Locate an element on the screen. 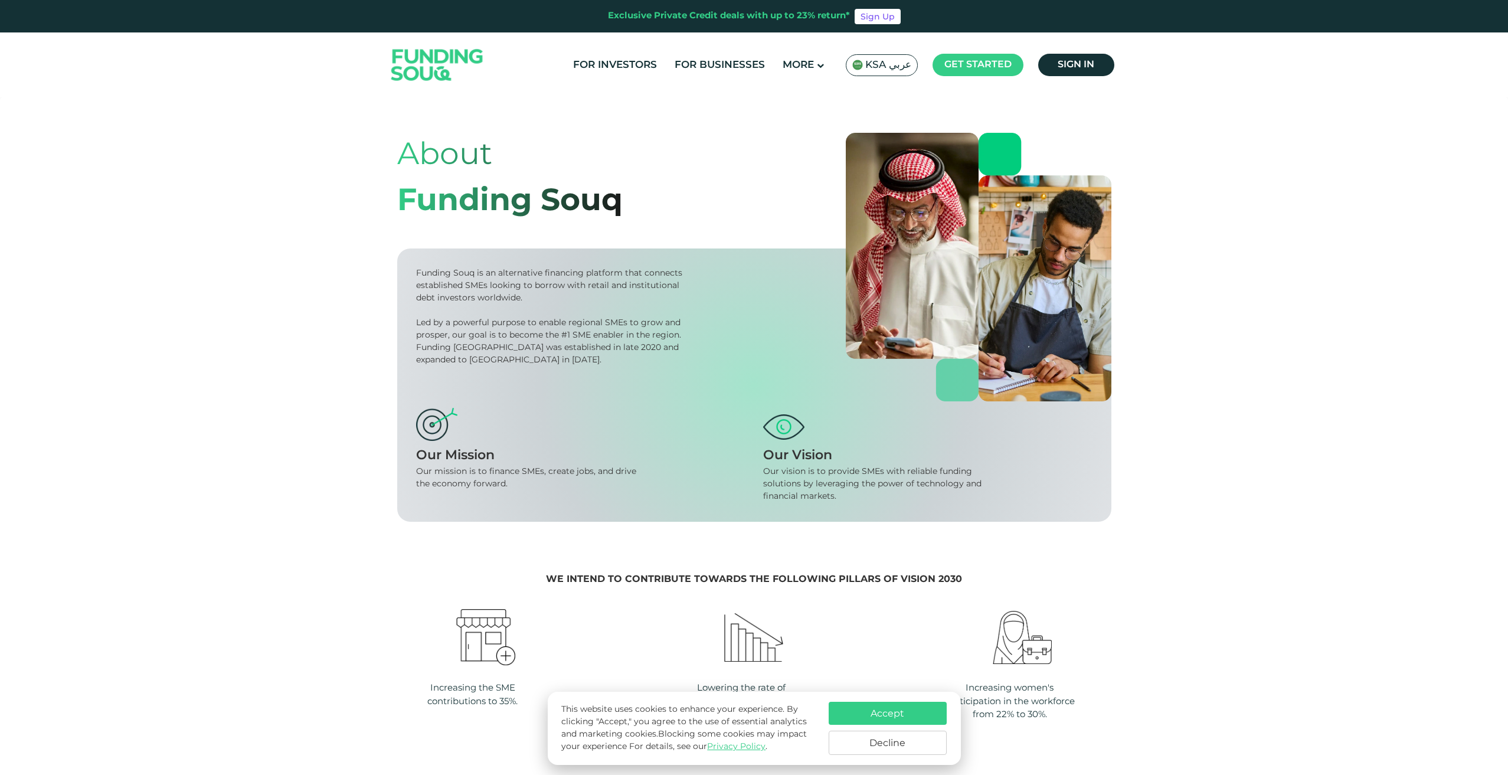 This screenshot has width=1508, height=775. a: Sign in is located at coordinates (1076, 65).